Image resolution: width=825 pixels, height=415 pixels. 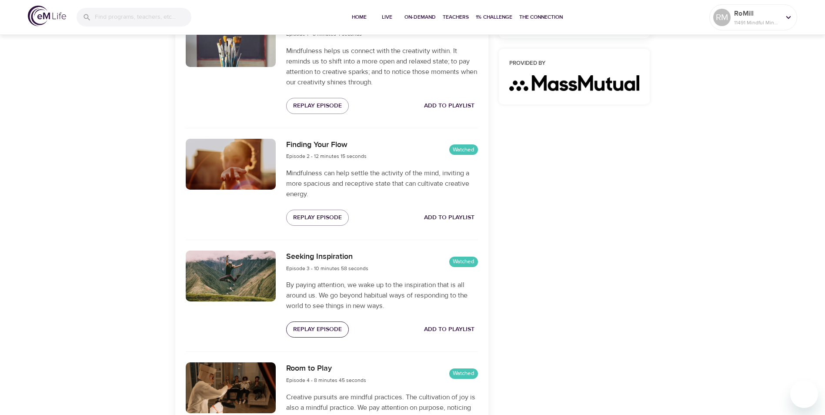 I want to click on p: RoMill, so click(x=757, y=13).